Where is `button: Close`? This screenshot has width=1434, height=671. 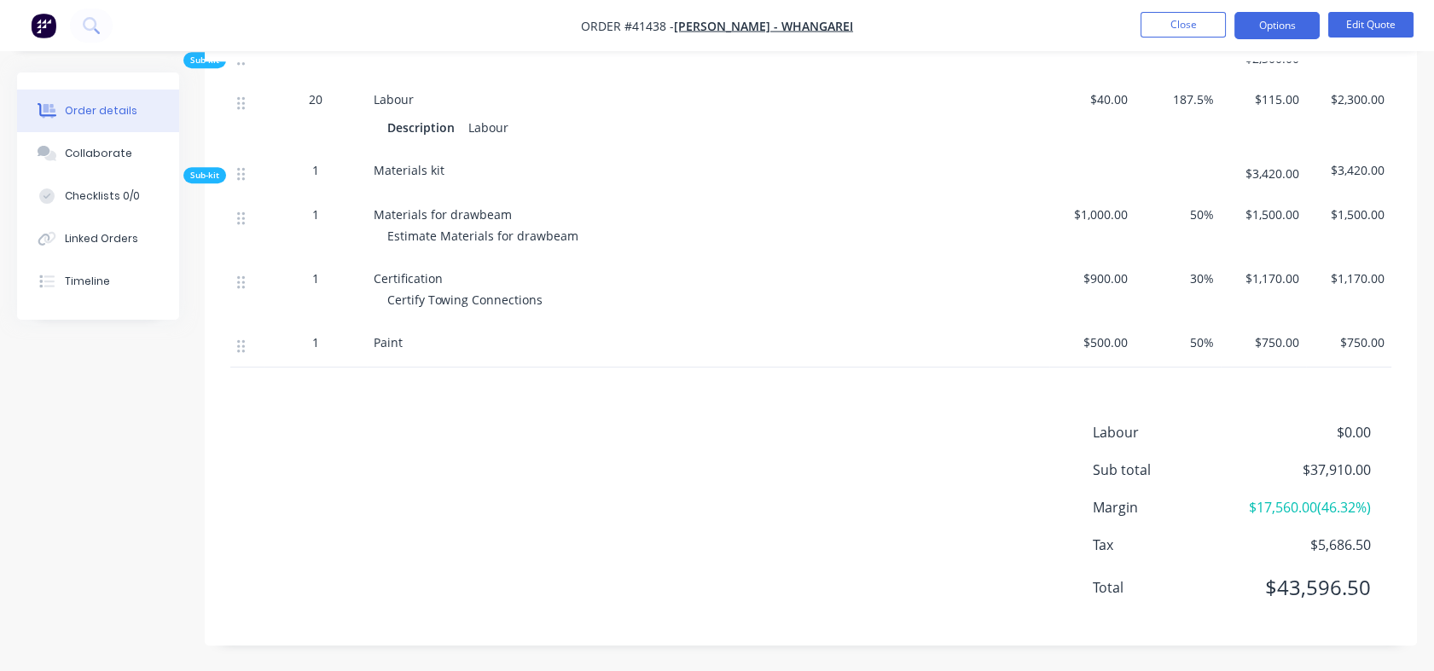 button: Close is located at coordinates (1183, 25).